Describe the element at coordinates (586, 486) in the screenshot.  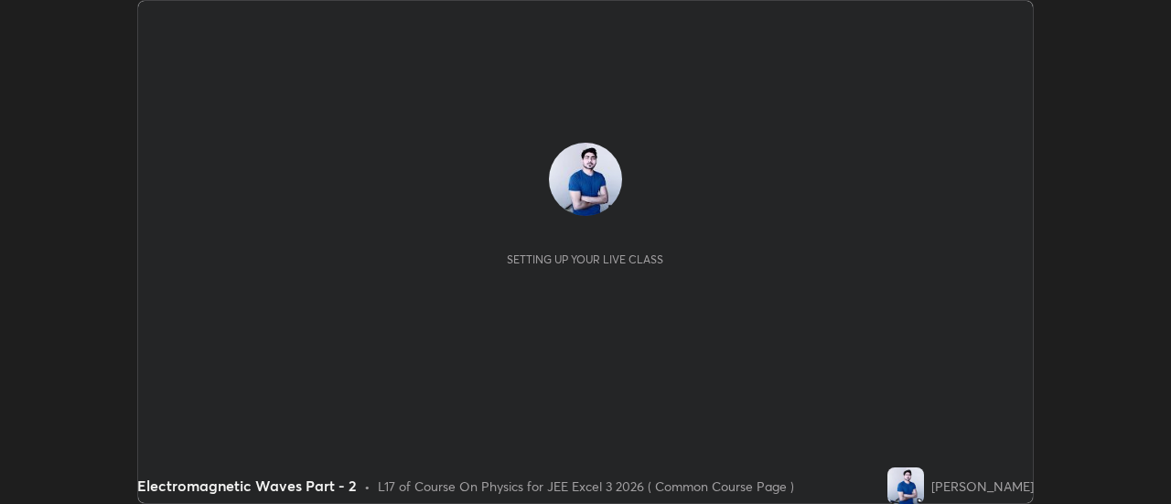
I see `div: L17 of Course On Physics for JEE Excel 3 2026 ( Common Course Page )` at that location.